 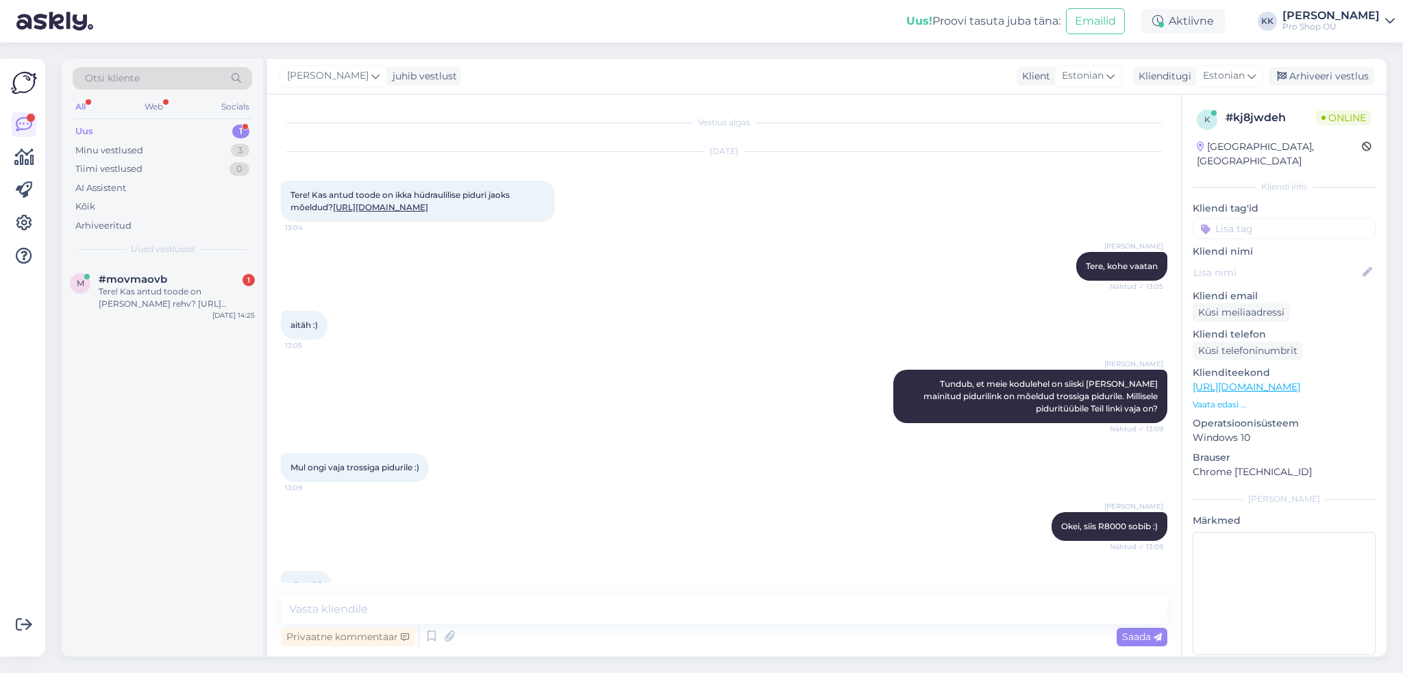 I want to click on span: m, so click(x=80, y=283).